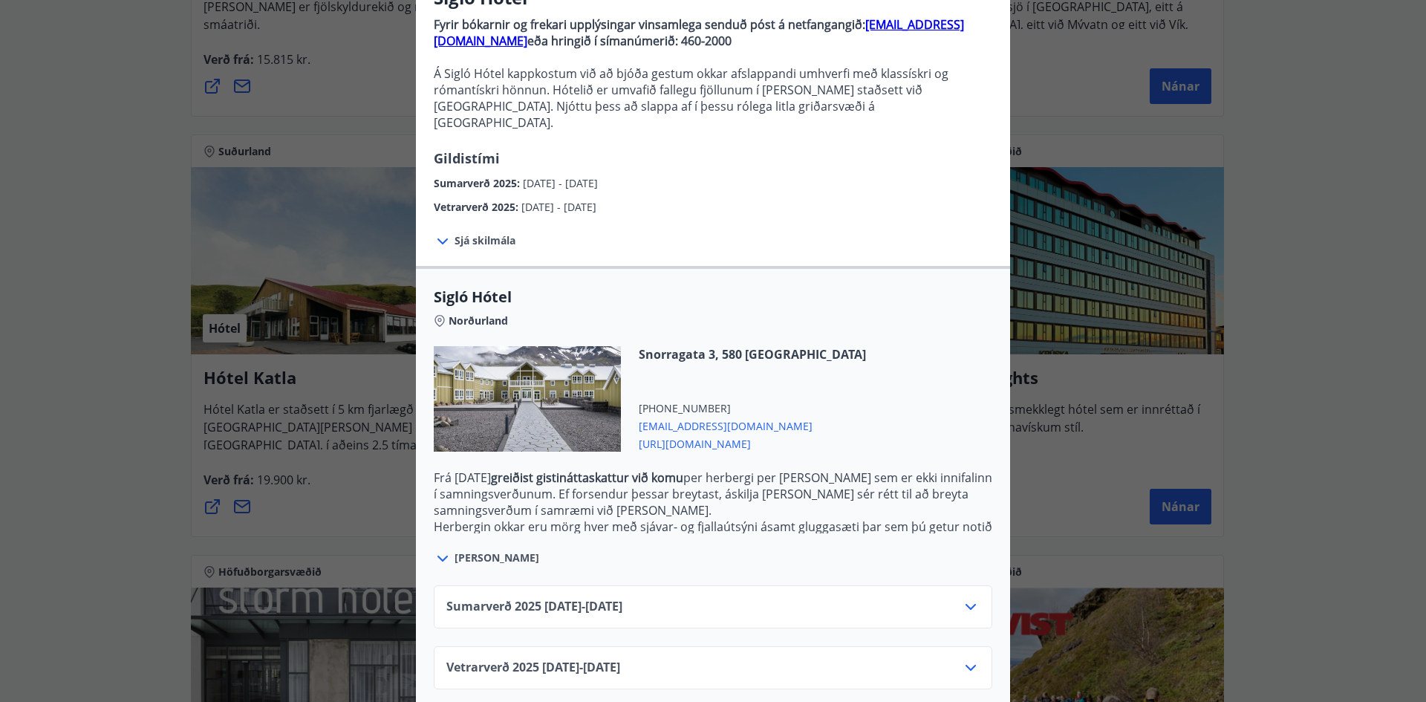 This screenshot has width=1426, height=702. What do you see at coordinates (649, 25) in the screenshot?
I see `strong: Fyrir bókarnir og frekari upplýsingar vinsamlega senduð póst á netfangangið:` at bounding box center [649, 25].